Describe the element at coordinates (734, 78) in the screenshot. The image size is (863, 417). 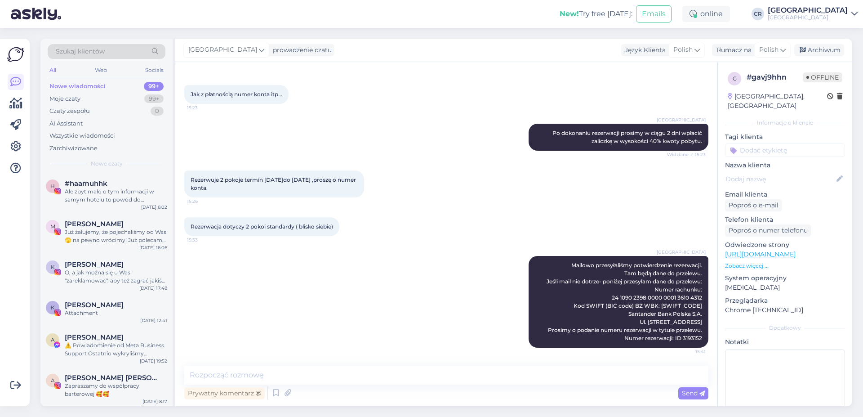
I see `span: g` at that location.